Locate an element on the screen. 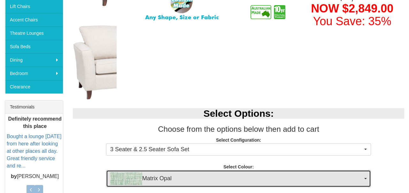 This screenshot has height=193, width=409. span: Matrix Opal is located at coordinates (237, 179).